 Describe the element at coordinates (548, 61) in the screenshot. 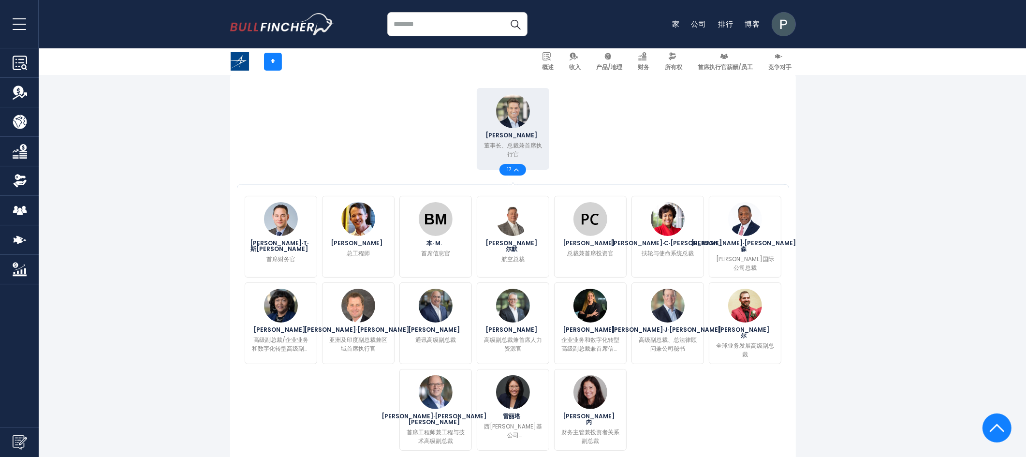

I see `a: 概述` at that location.